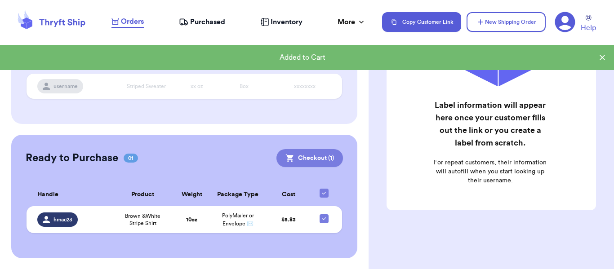  I want to click on span: xxxxxxxx, so click(305, 86).